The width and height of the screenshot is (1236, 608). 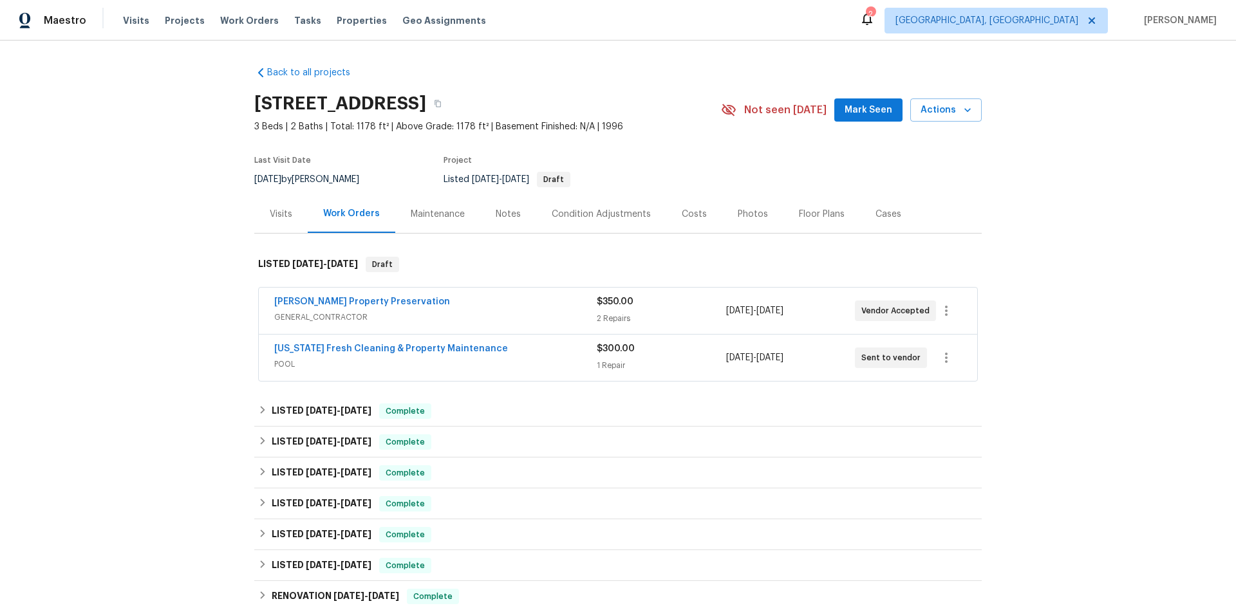 I want to click on span: Geo Assignments, so click(x=444, y=21).